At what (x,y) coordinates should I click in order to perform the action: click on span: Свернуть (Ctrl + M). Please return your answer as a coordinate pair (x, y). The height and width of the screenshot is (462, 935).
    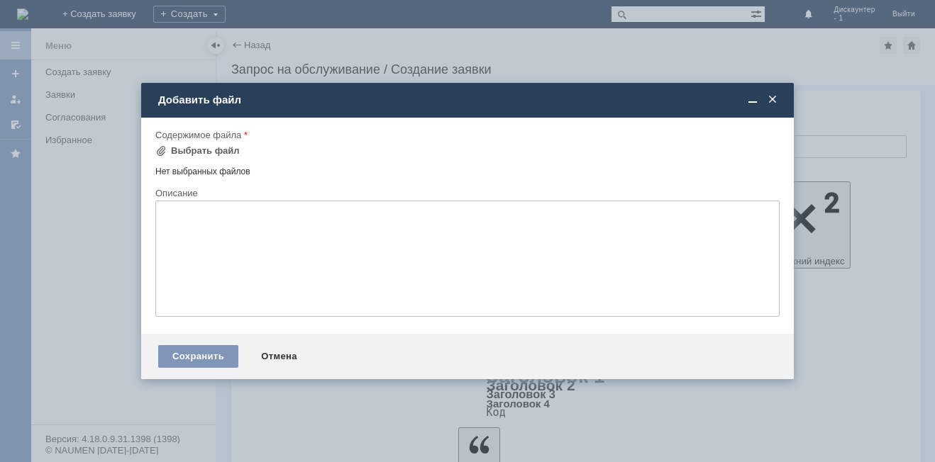
    Looking at the image, I should click on (752, 100).